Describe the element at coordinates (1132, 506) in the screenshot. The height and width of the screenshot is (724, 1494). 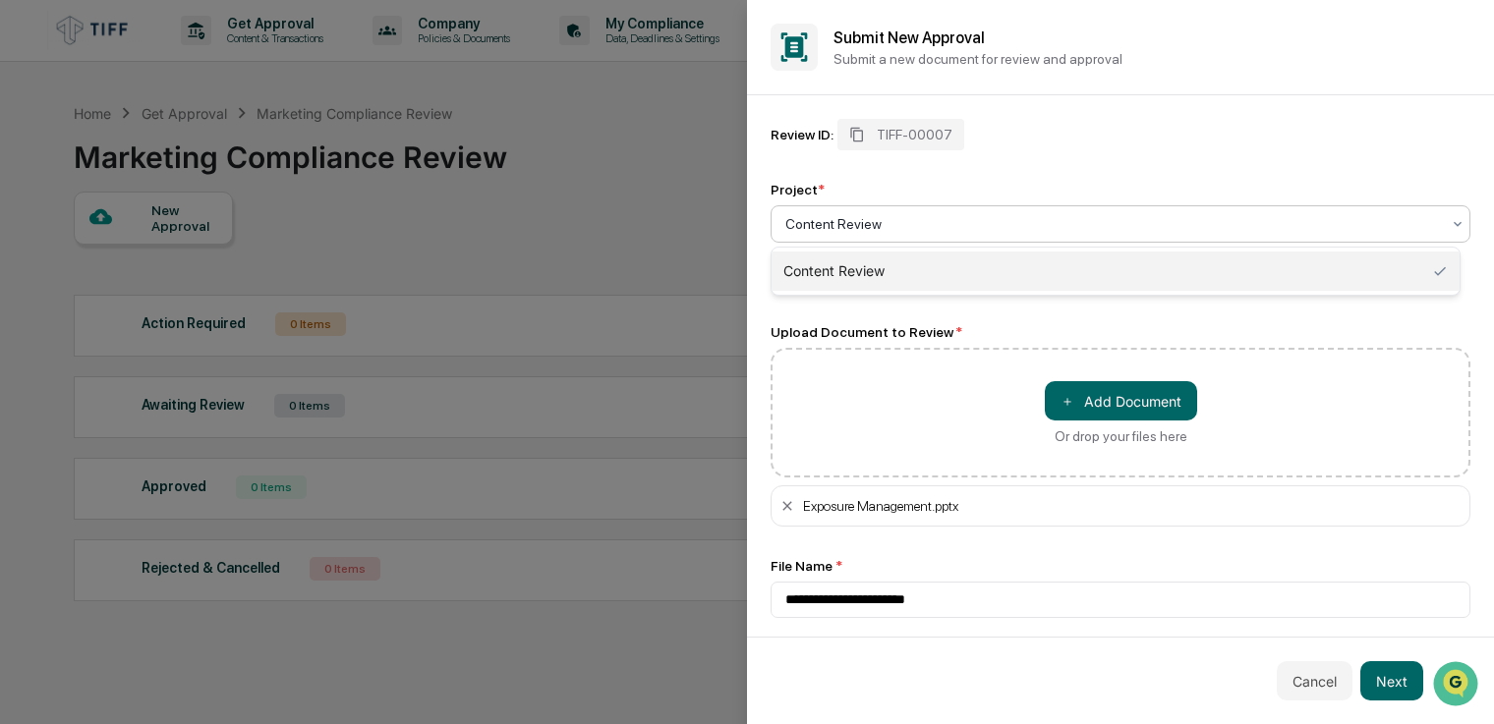
I see `div: Exposure Management.pptx` at that location.